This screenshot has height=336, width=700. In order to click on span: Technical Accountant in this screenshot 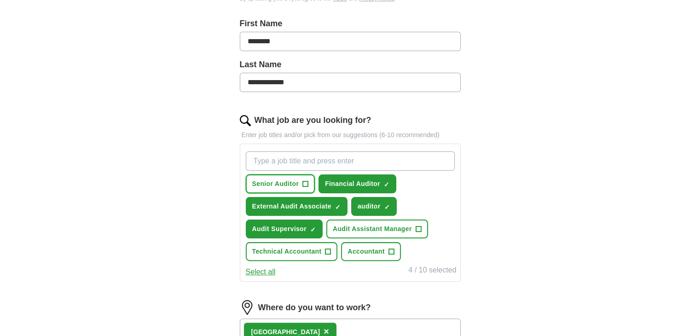, I will do `click(287, 251)`.